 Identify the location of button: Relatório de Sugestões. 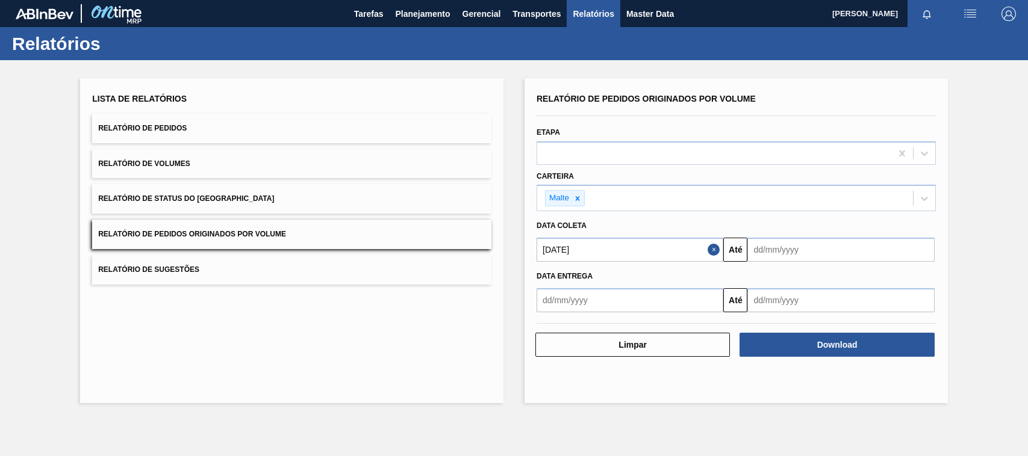
(291, 270).